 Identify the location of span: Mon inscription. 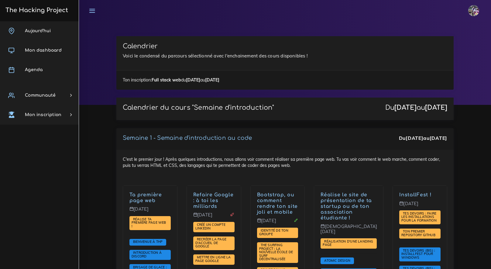
(43, 114).